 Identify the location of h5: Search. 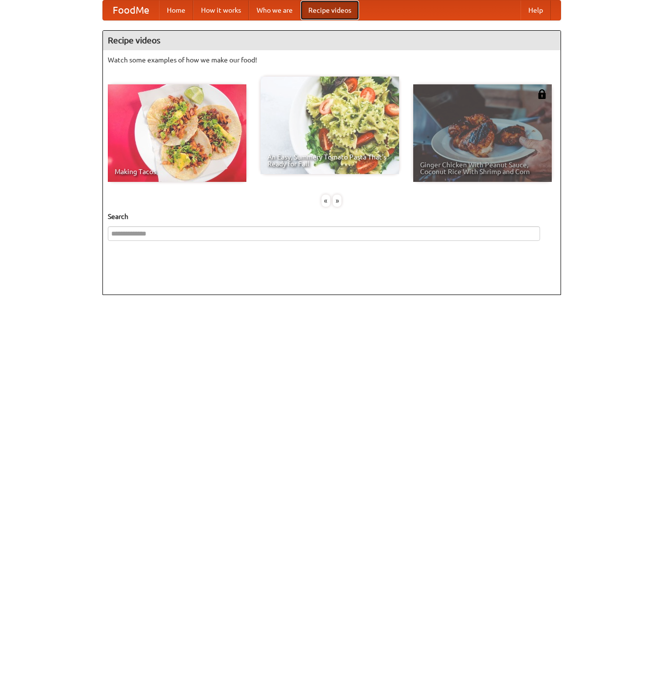
(332, 217).